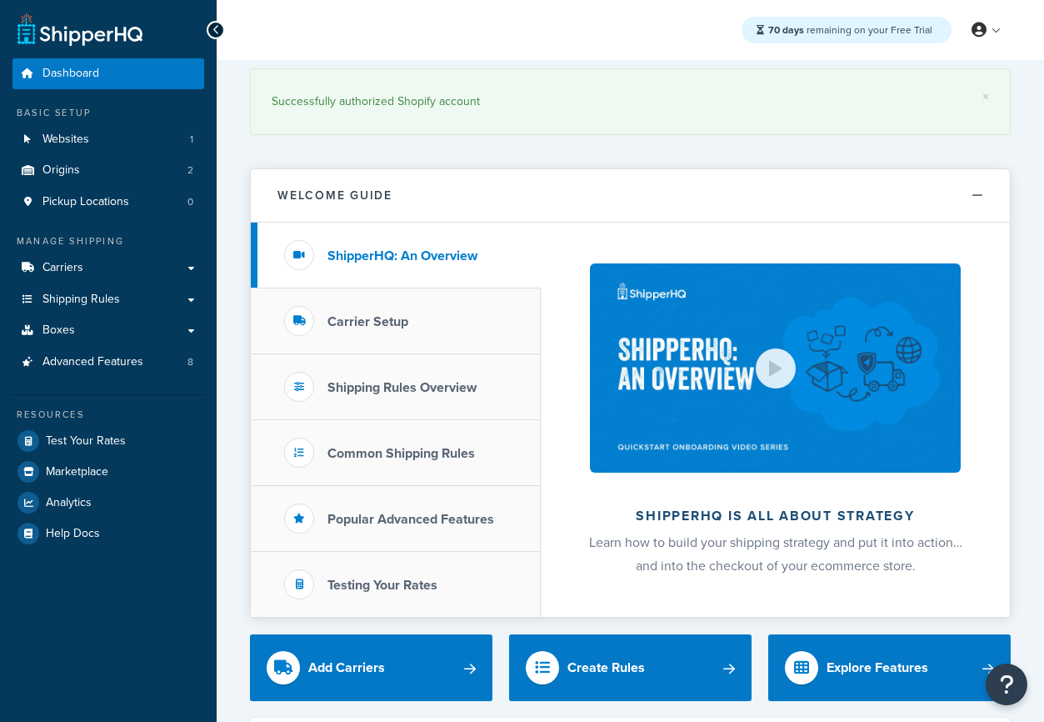  I want to click on div: Explore Features, so click(878, 668).